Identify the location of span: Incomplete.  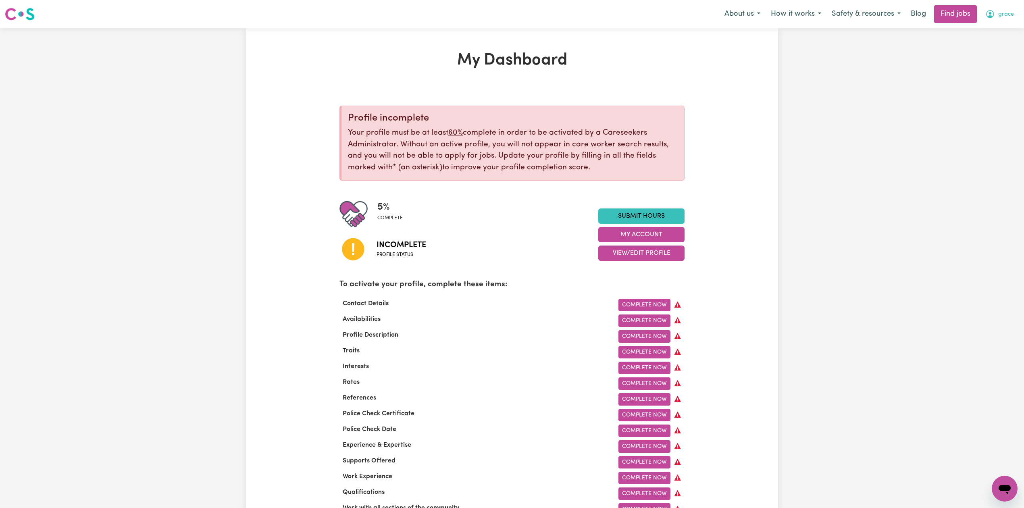
(401, 245).